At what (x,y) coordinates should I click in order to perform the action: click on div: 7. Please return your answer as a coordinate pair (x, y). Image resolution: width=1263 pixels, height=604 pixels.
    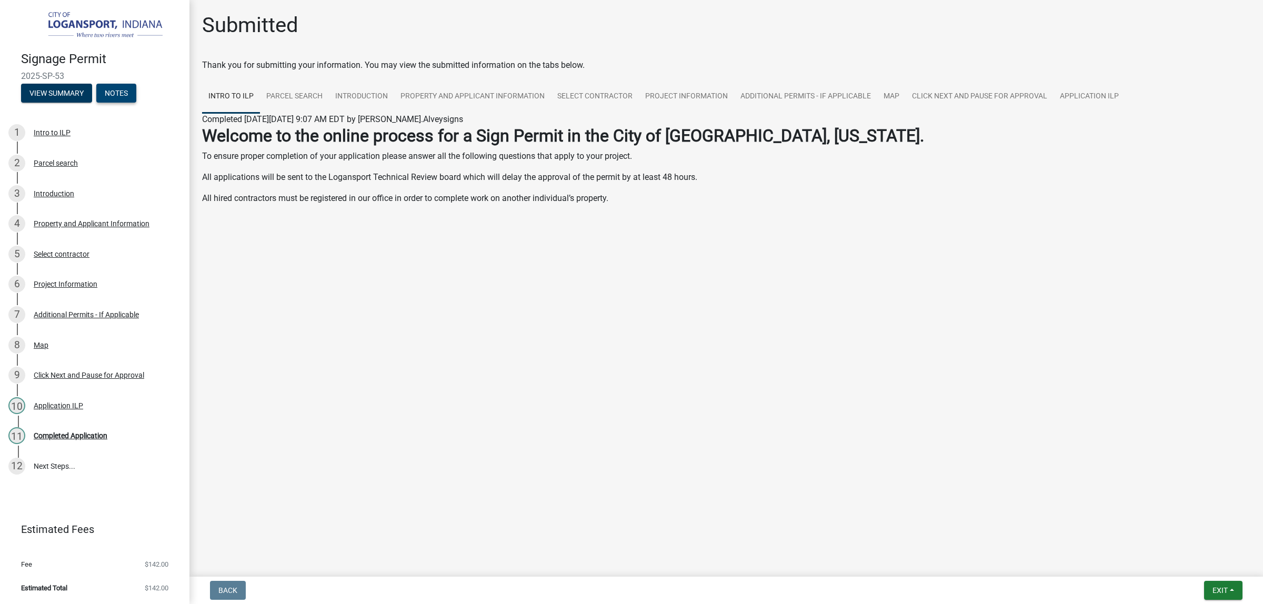
    Looking at the image, I should click on (17, 315).